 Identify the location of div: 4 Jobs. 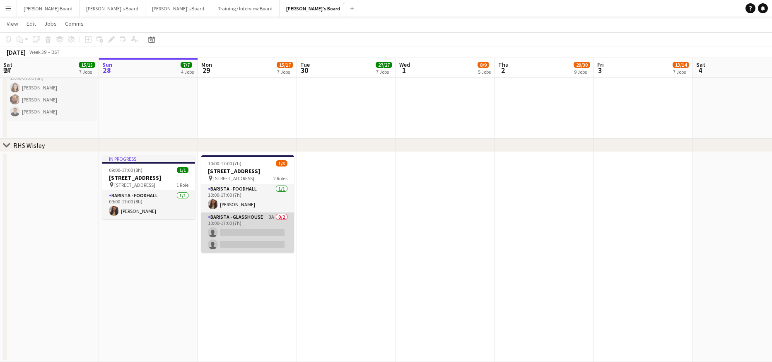
(187, 72).